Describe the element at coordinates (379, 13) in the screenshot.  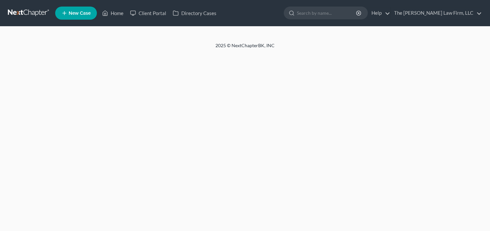
I see `a: Help` at that location.